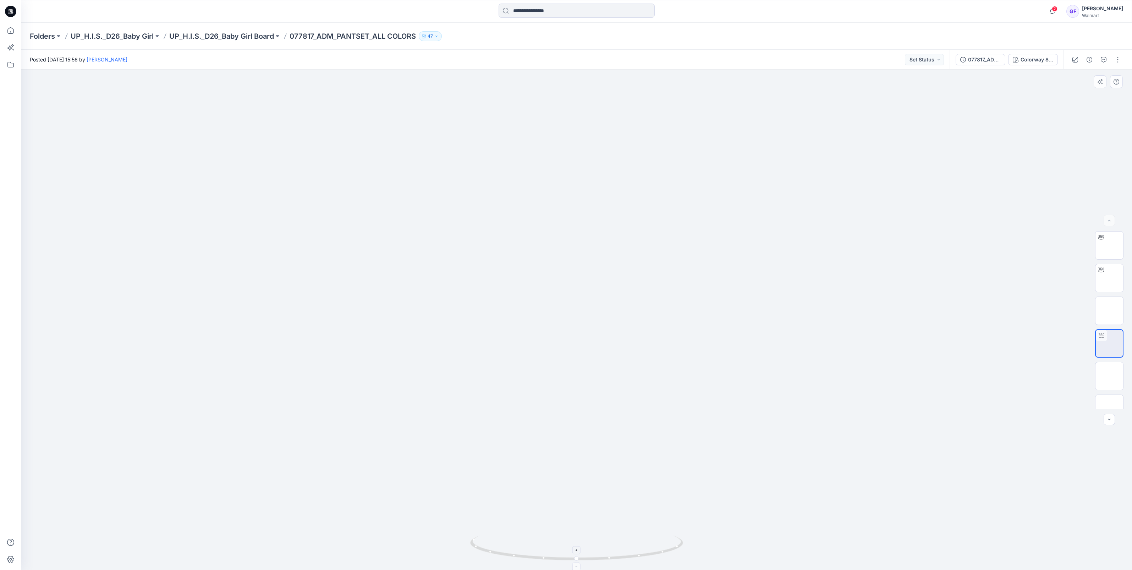  What do you see at coordinates (1090, 60) in the screenshot?
I see `button: Details` at bounding box center [1090, 60].